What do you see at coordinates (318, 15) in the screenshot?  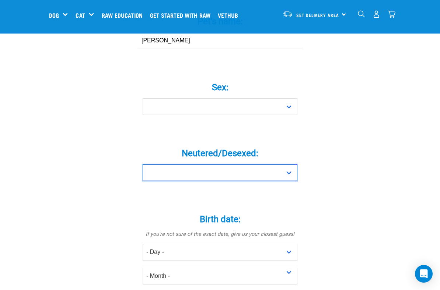 I see `span: Set Delivery Area` at bounding box center [318, 15].